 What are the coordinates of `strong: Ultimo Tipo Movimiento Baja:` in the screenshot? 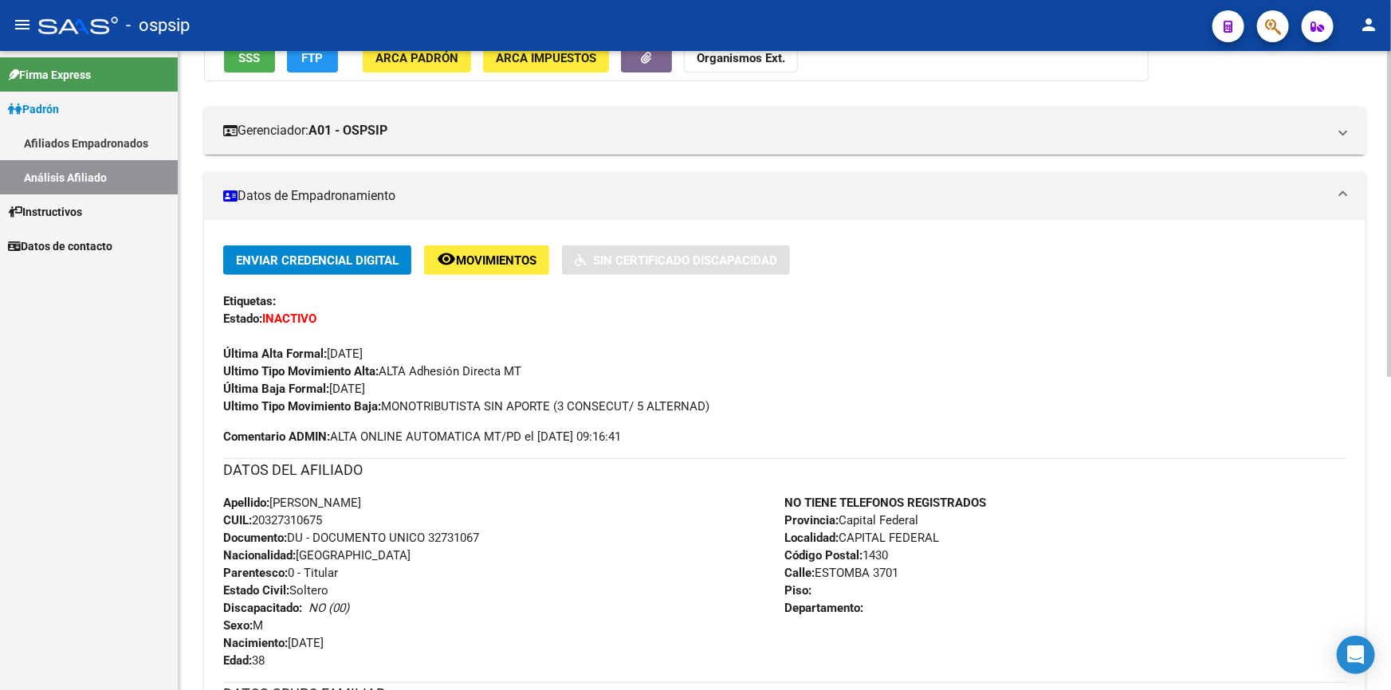 It's located at (302, 407).